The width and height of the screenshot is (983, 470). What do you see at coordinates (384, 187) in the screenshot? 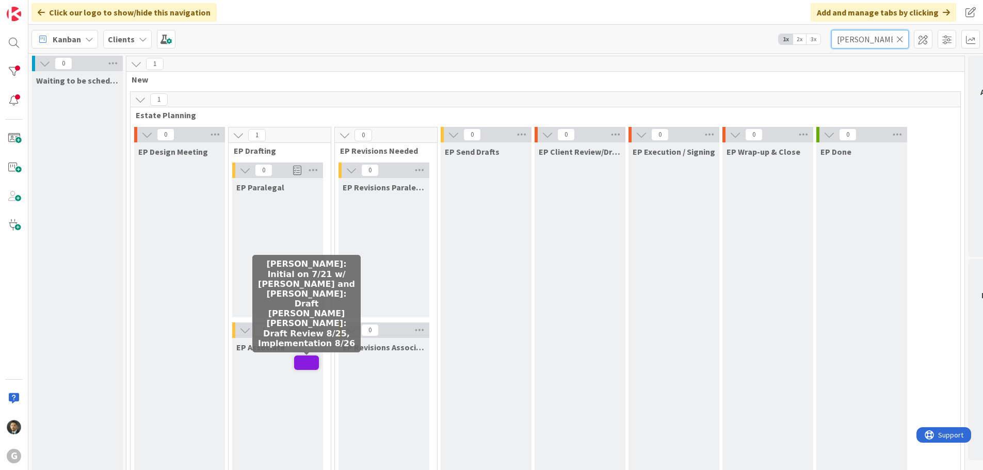
I see `span: EP Revisions Paralegal` at bounding box center [384, 187].